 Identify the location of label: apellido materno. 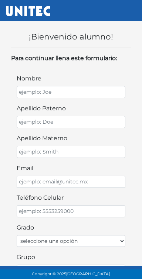
(42, 138).